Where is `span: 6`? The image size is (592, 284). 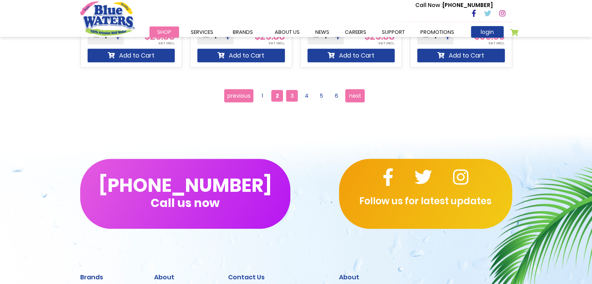
span: 6 is located at coordinates (336, 96).